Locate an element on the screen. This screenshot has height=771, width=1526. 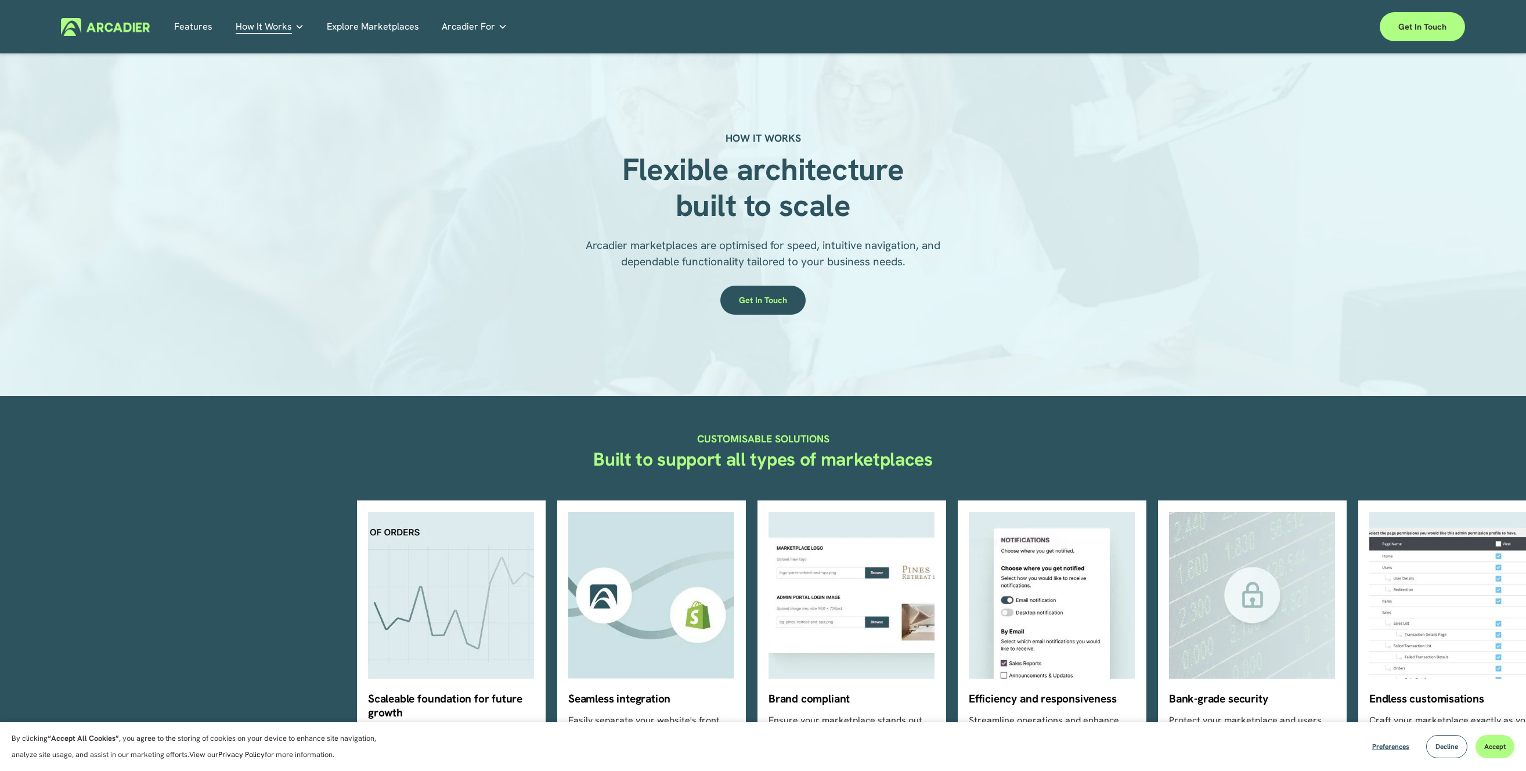
span: Arcadier For is located at coordinates (469, 27).